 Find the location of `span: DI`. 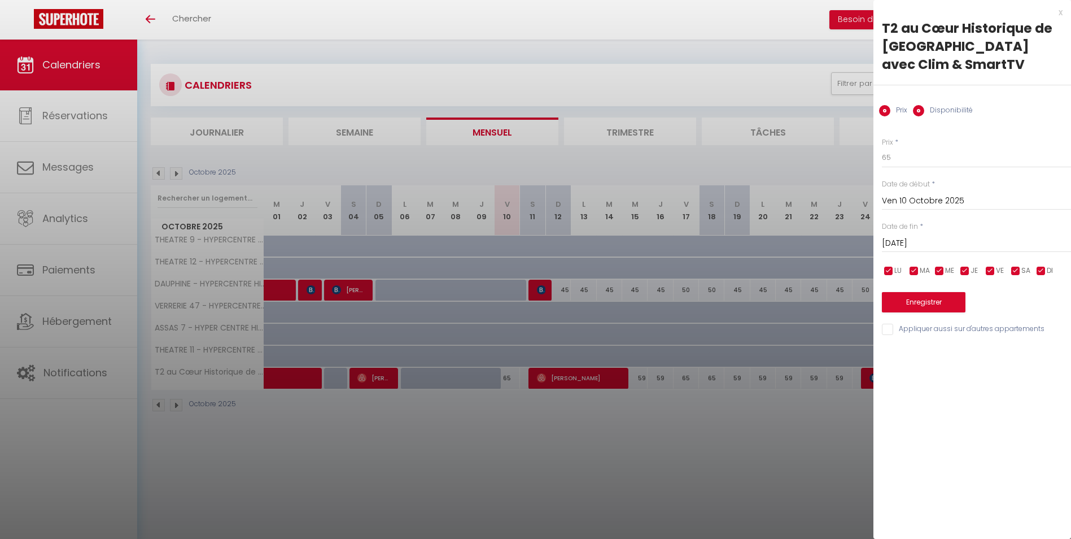

span: DI is located at coordinates (1049, 270).